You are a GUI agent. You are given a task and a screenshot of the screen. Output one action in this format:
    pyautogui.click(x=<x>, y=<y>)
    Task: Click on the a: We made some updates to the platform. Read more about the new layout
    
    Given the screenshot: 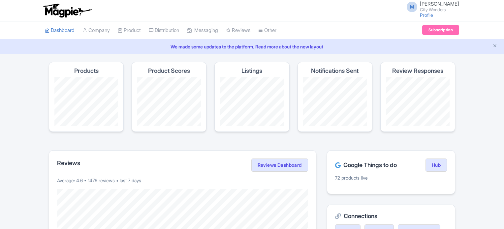 What is the action you would take?
    pyautogui.click(x=252, y=46)
    